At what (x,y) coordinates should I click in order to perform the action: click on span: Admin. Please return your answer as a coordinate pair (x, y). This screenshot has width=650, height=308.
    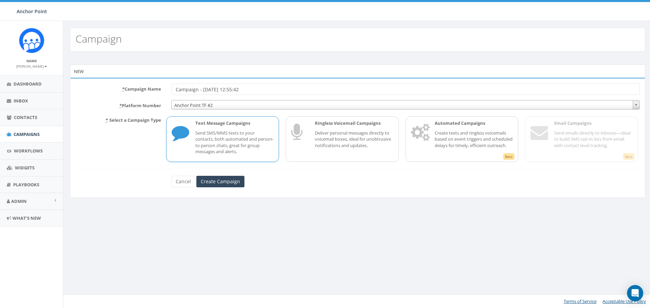
    Looking at the image, I should click on (19, 201).